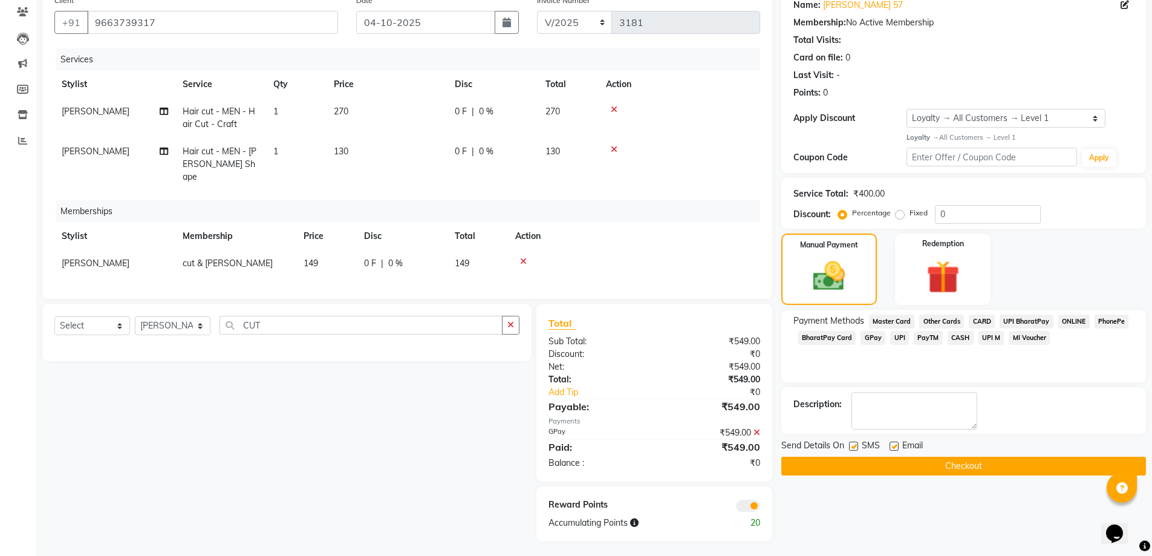  Describe the element at coordinates (740, 522) in the screenshot. I see `div: 20` at that location.